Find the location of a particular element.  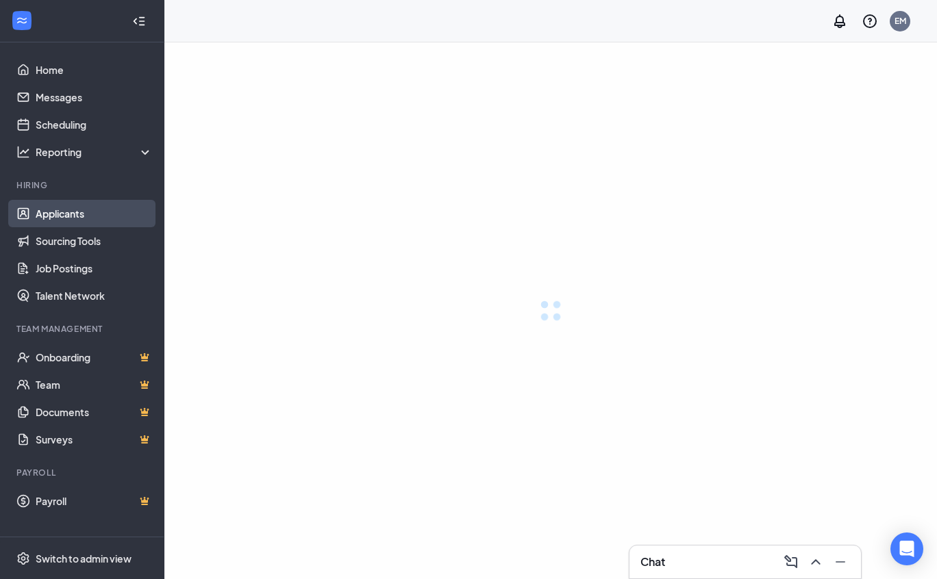

svg: Analysis is located at coordinates (23, 152).